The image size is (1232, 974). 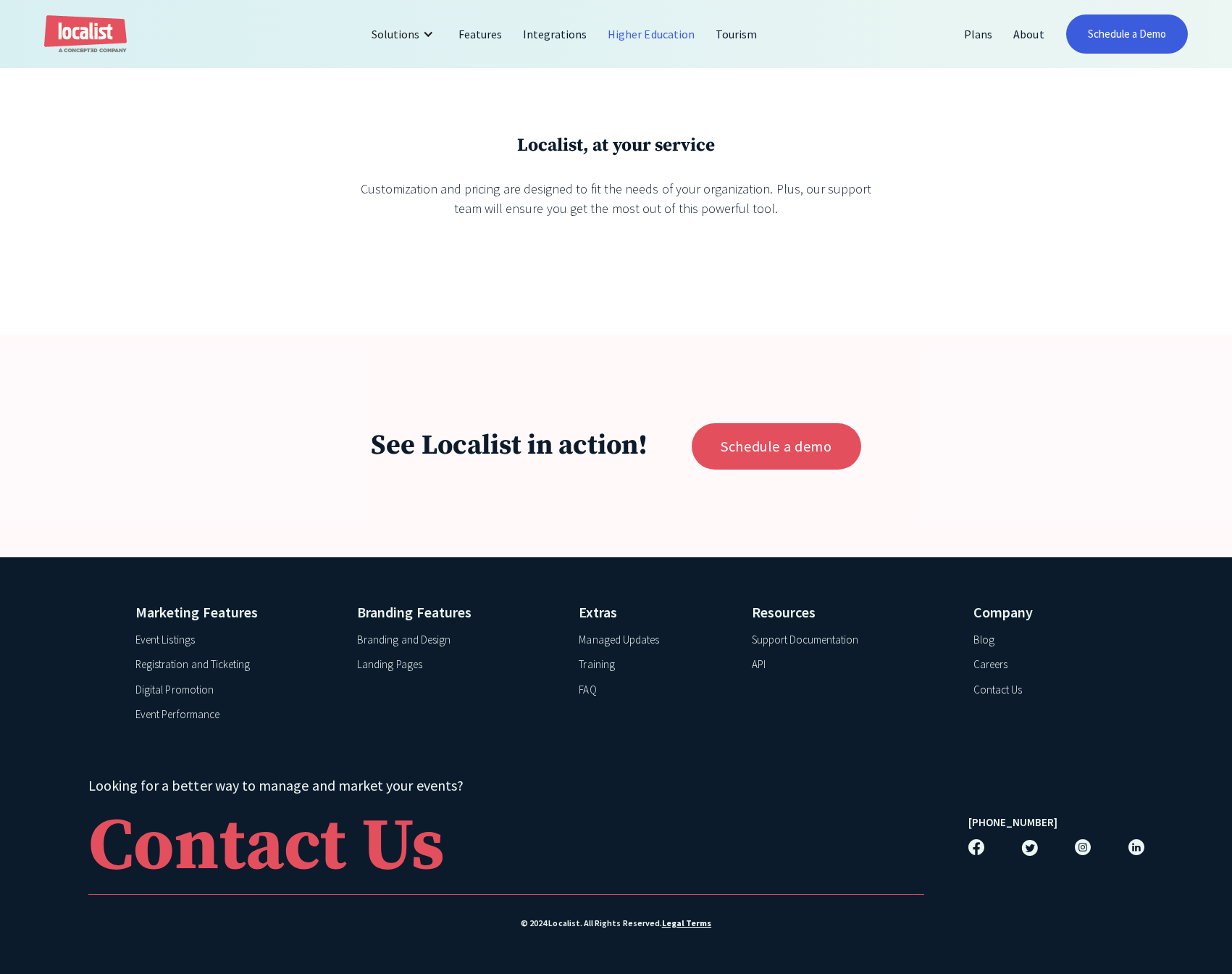 What do you see at coordinates (1035, 612) in the screenshot?
I see `h4: Company` at bounding box center [1035, 612].